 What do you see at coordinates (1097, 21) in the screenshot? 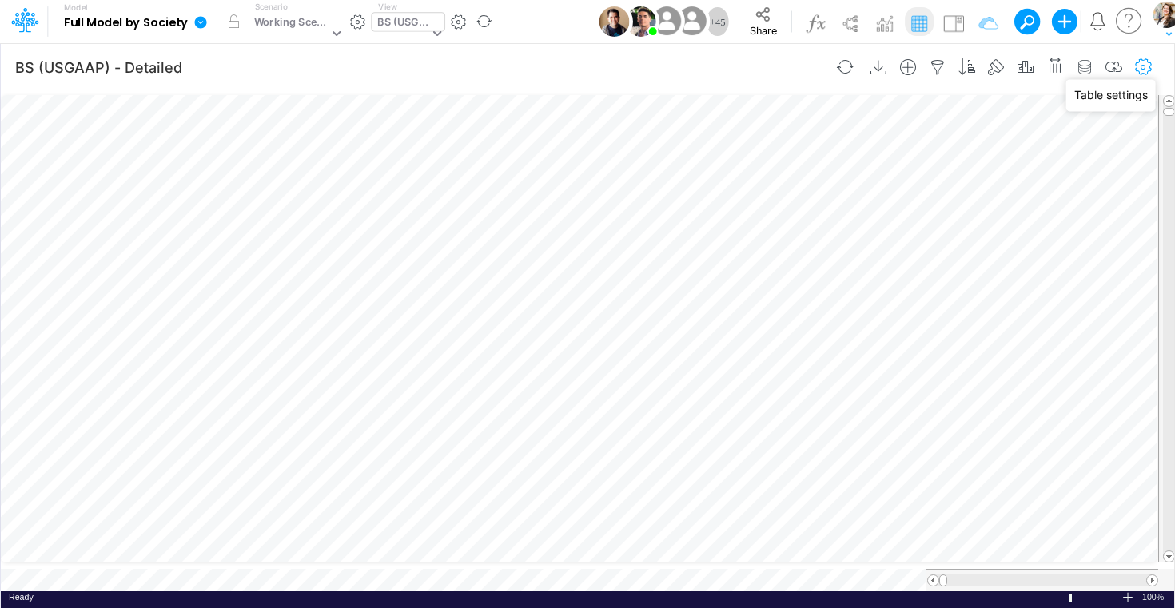
I see `a: Notifications` at bounding box center [1097, 21].